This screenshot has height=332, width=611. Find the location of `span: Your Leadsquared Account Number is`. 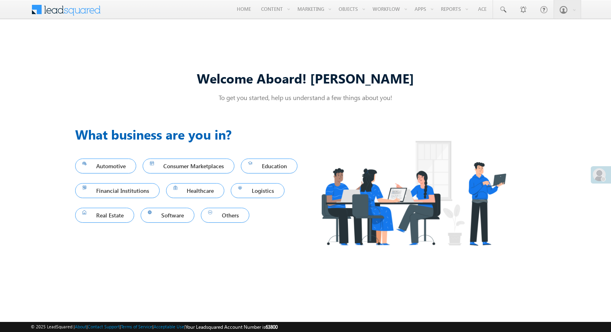

span: Your Leadsquared Account Number is is located at coordinates (231, 327).